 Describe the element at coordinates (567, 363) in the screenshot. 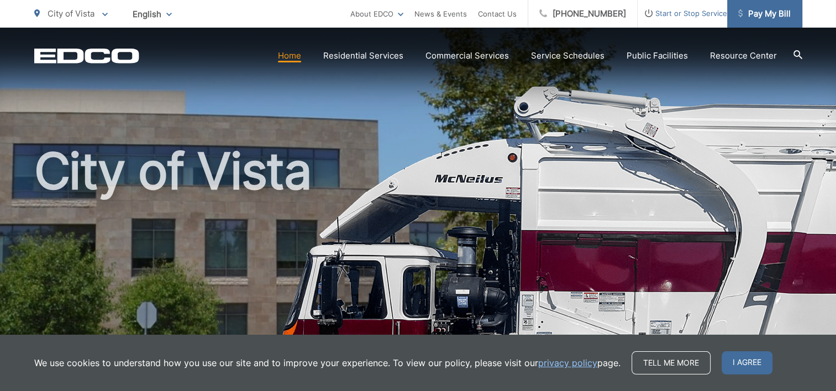

I see `a: privacy policy` at that location.